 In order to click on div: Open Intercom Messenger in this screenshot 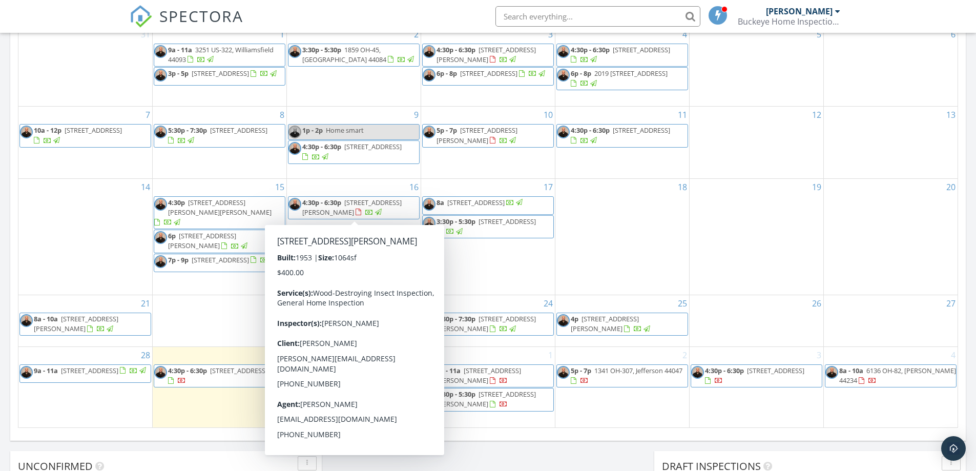, I will do `click(954, 449)`.